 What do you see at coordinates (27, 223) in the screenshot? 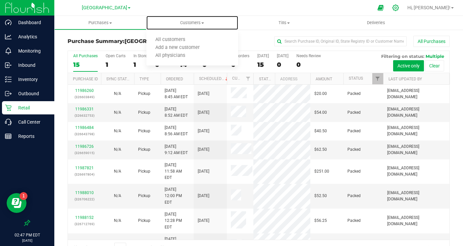
I see `label: Pin the sidebar to full width on large screens` at bounding box center [27, 223].